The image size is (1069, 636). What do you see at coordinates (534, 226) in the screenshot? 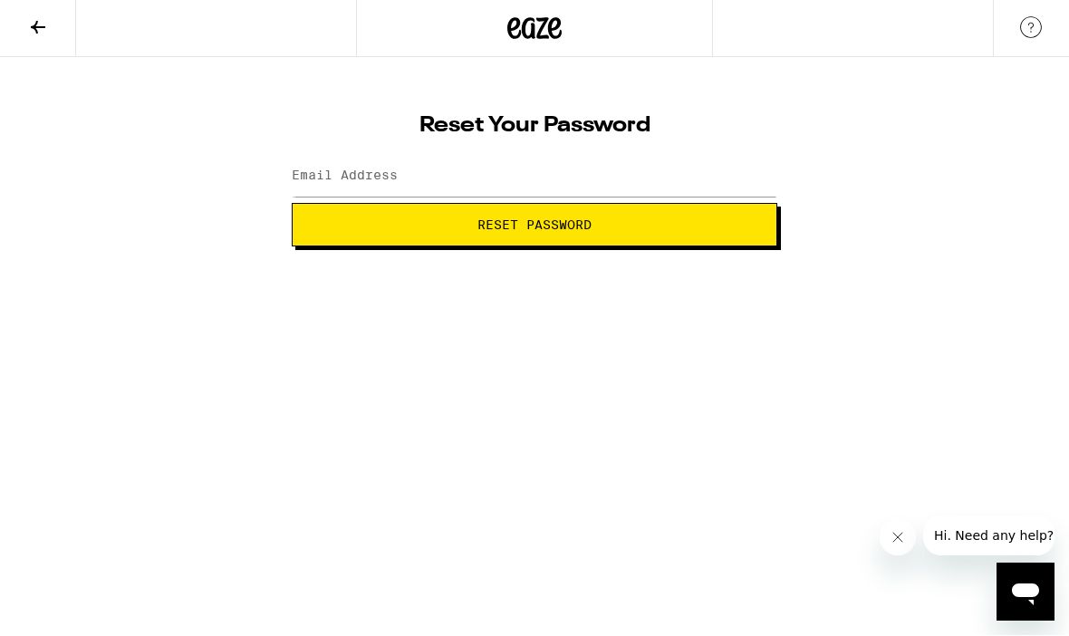
I see `span: Reset Password` at bounding box center [534, 226].